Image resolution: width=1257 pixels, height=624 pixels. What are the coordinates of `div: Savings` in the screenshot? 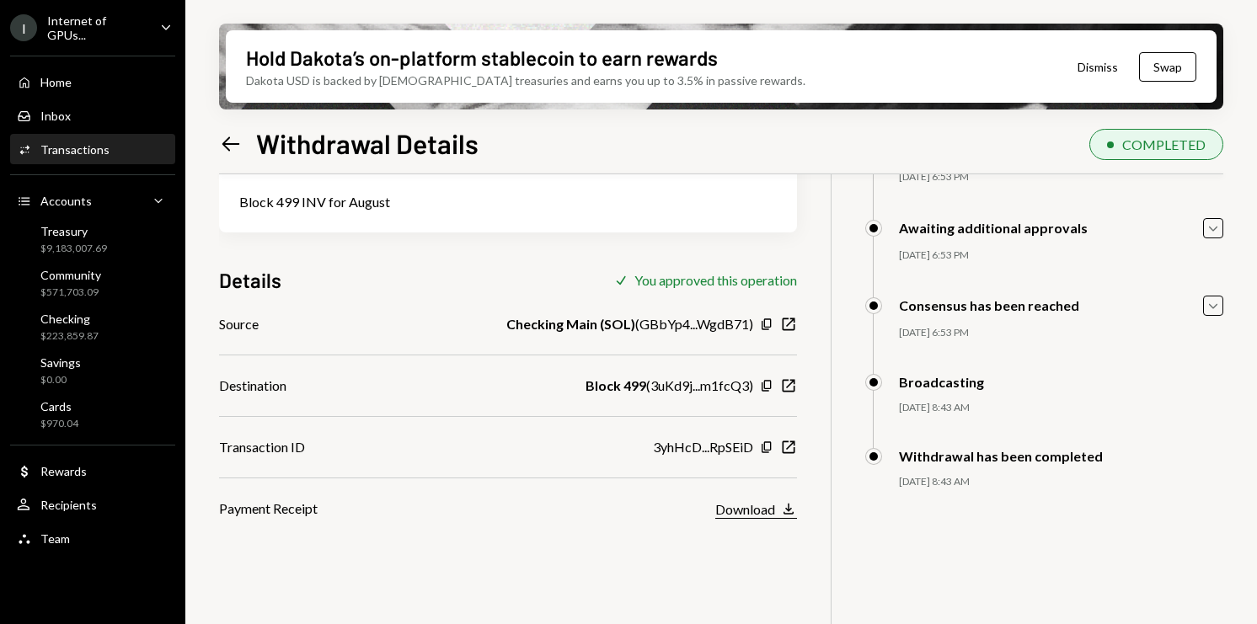 It's located at (61, 362).